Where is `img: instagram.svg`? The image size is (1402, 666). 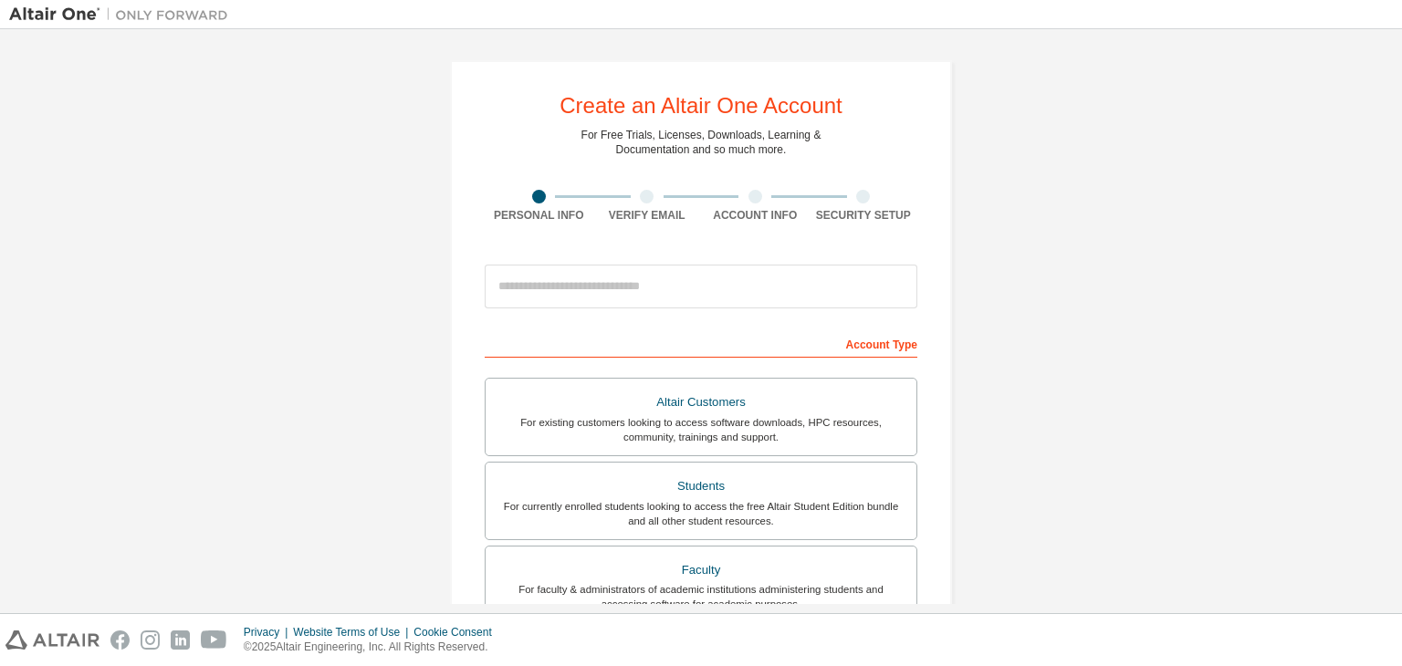
img: instagram.svg is located at coordinates (150, 640).